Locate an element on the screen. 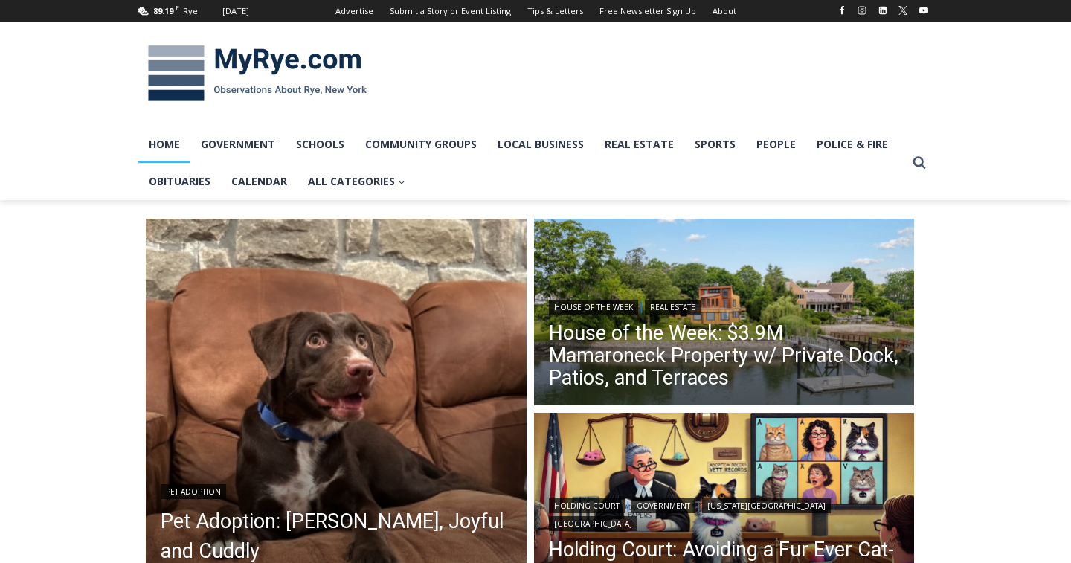 Image resolution: width=1071 pixels, height=563 pixels. a: Holding Court is located at coordinates (587, 506).